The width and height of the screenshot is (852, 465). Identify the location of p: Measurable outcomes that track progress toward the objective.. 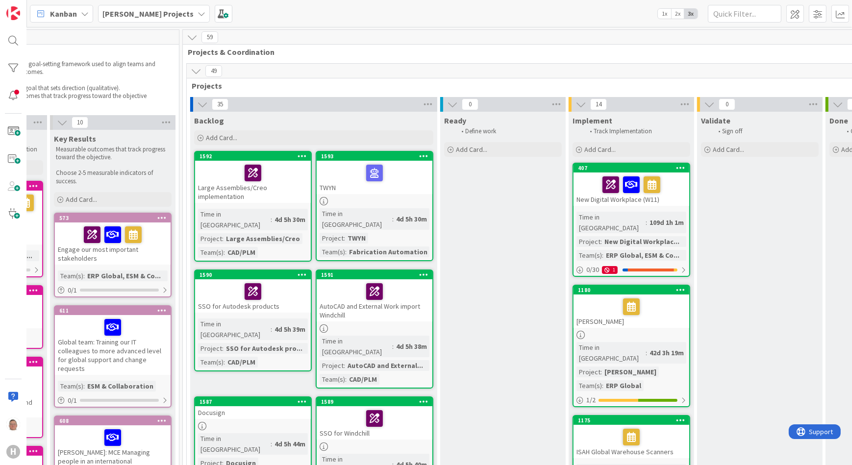
(113, 153).